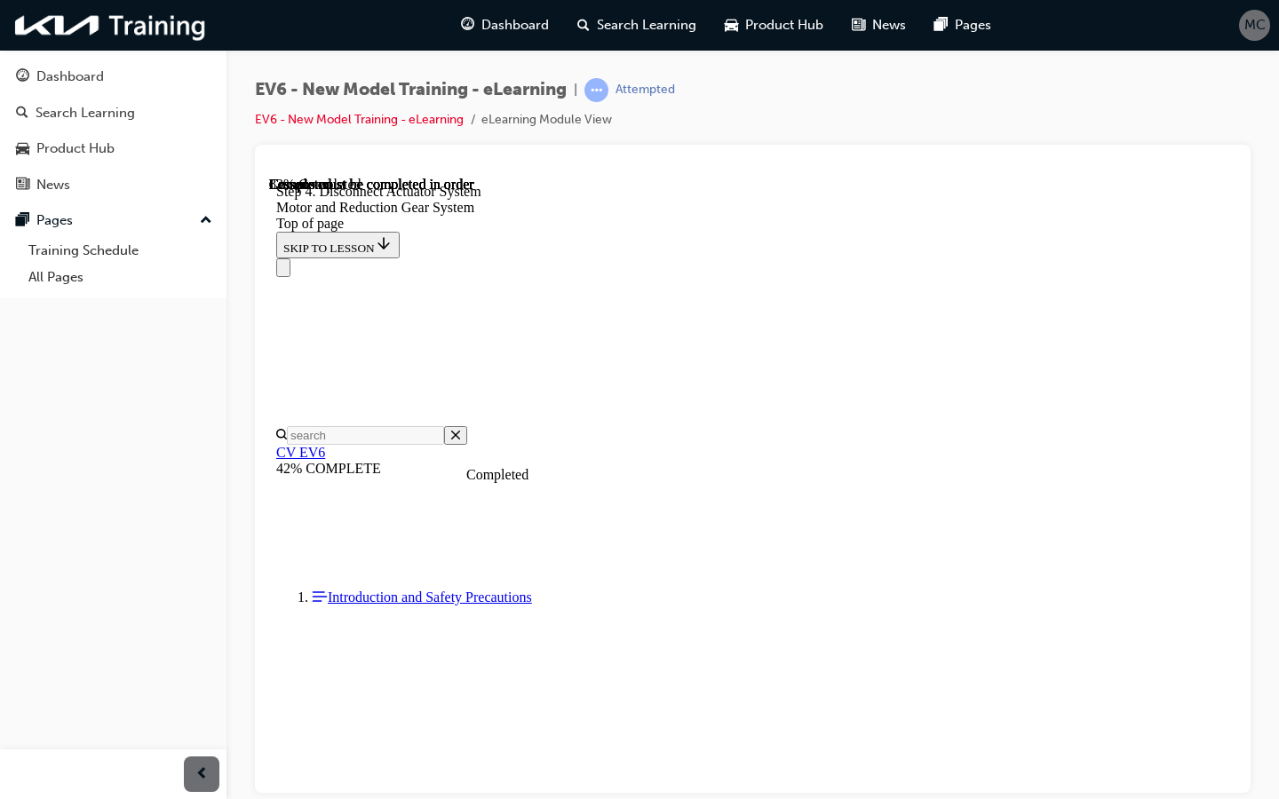 The height and width of the screenshot is (799, 1279). What do you see at coordinates (410, 90) in the screenshot?
I see `span: EV6 - New Model Training - eLearning` at bounding box center [410, 90].